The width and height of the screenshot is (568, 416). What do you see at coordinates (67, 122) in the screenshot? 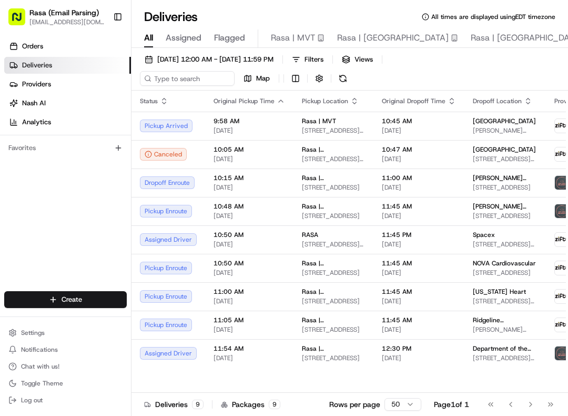
I see `a: Analytics` at bounding box center [67, 122].